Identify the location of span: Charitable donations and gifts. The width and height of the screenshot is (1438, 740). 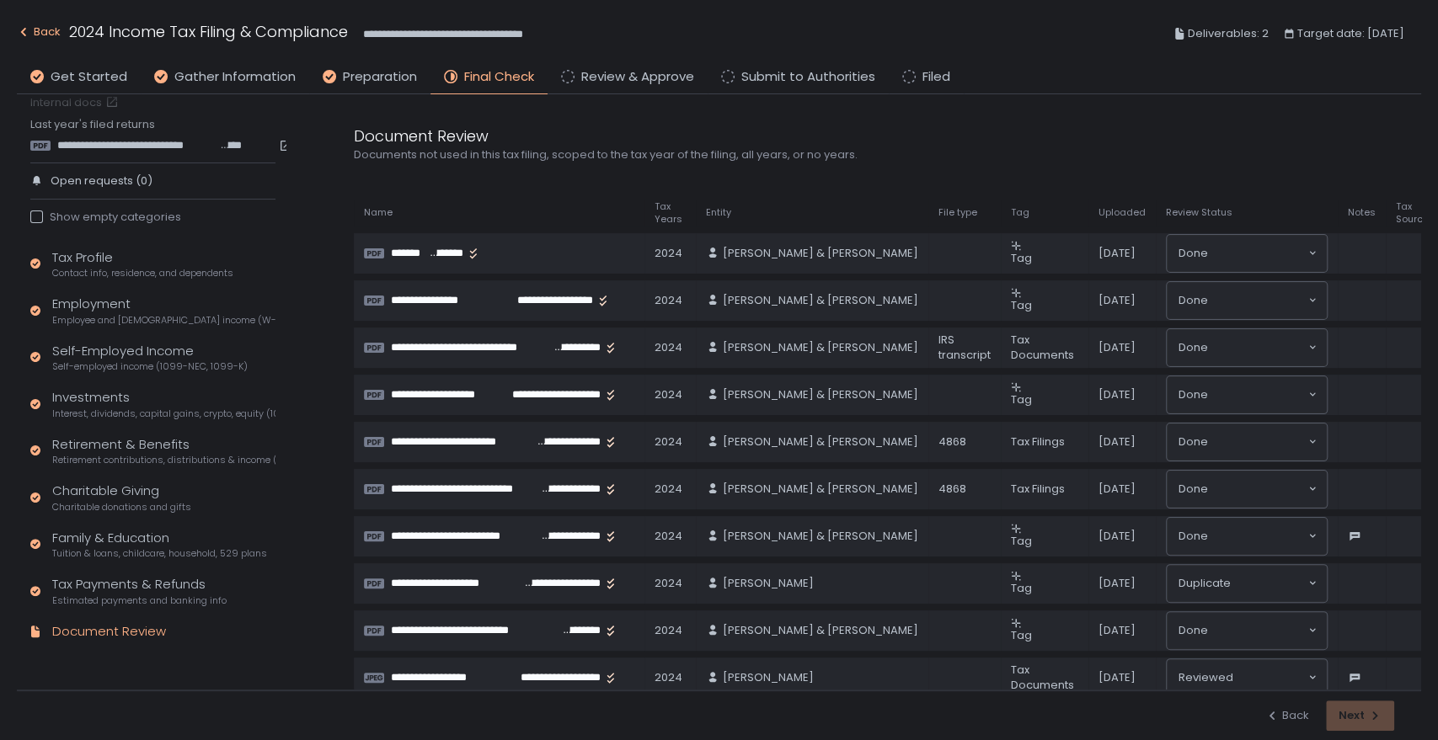
(121, 507).